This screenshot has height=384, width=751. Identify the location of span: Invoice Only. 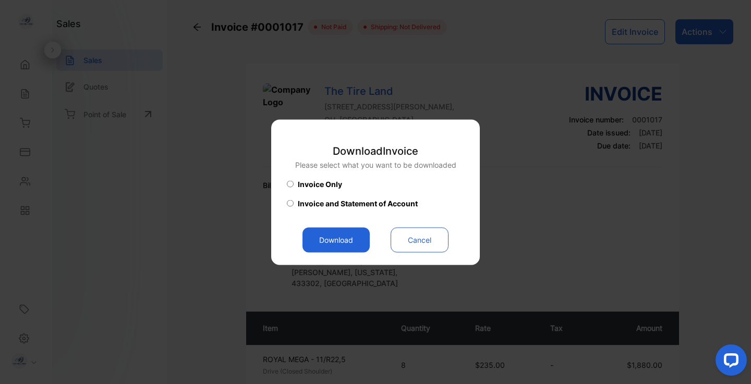
(320, 184).